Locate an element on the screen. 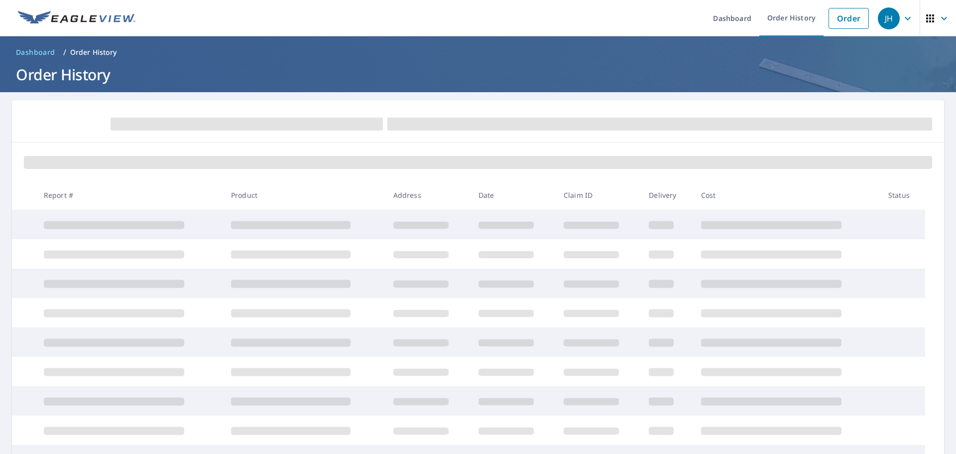  th: Product is located at coordinates (304, 195).